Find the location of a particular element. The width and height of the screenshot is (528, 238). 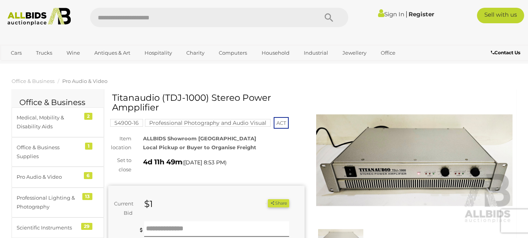

a: 54900-16 is located at coordinates (127, 123).